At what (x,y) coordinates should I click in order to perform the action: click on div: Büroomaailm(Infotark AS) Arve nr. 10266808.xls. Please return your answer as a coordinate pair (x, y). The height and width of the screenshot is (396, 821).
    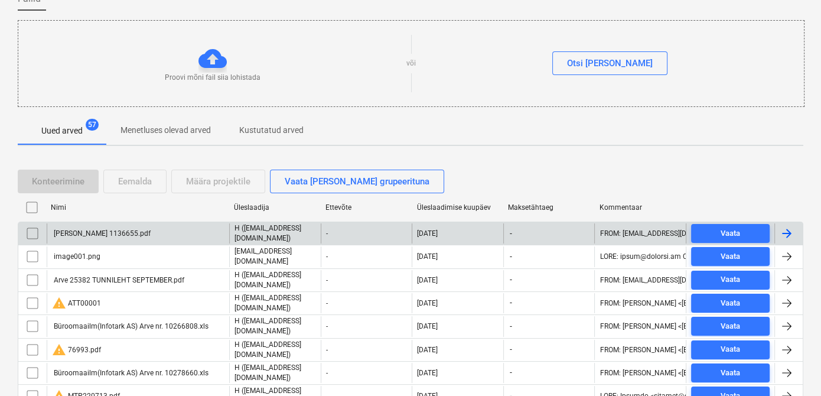
    Looking at the image, I should click on (130, 326).